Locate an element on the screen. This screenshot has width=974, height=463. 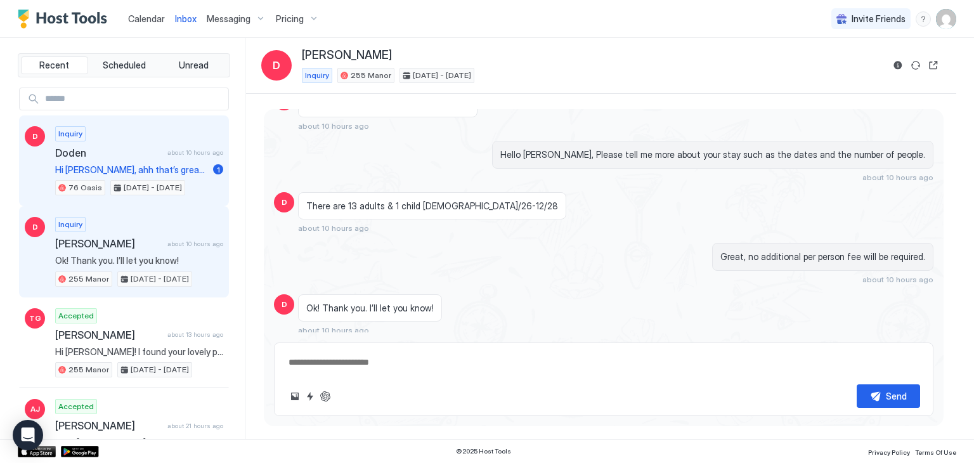
div: Host Tools Logo is located at coordinates (65, 19).